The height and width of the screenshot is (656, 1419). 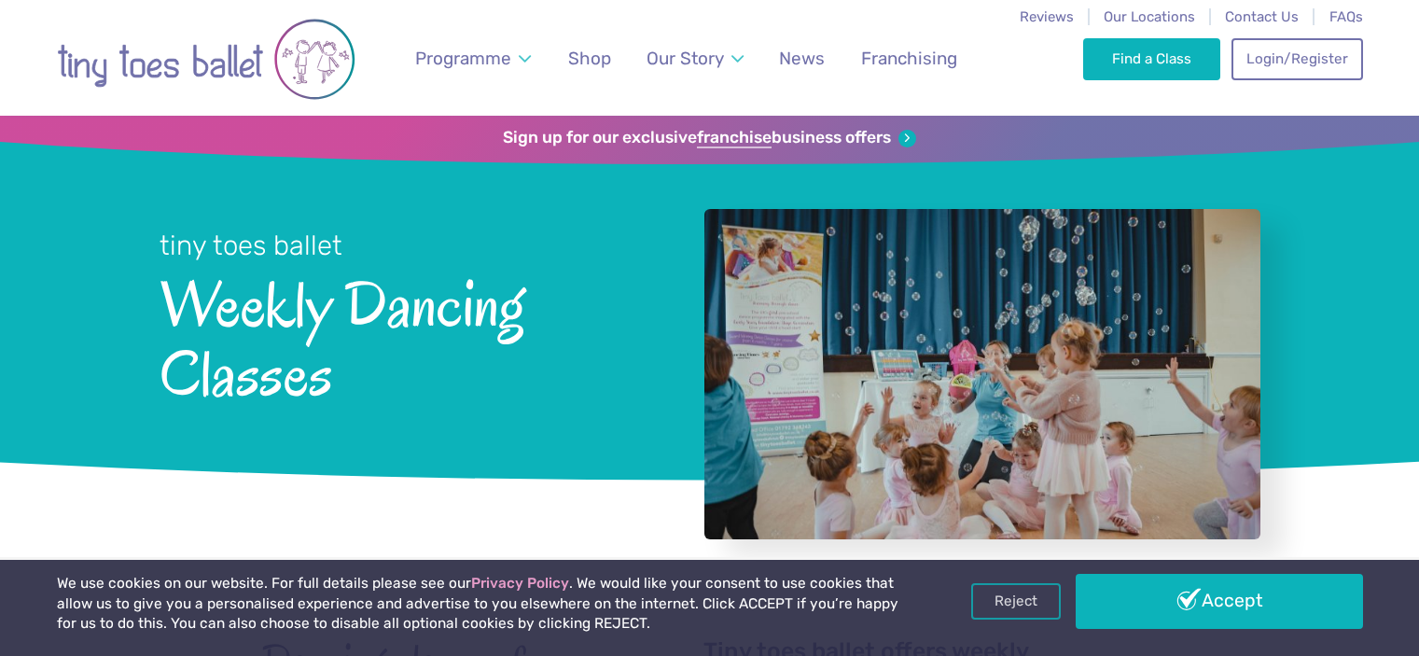 What do you see at coordinates (463, 58) in the screenshot?
I see `span: Programme` at bounding box center [463, 58].